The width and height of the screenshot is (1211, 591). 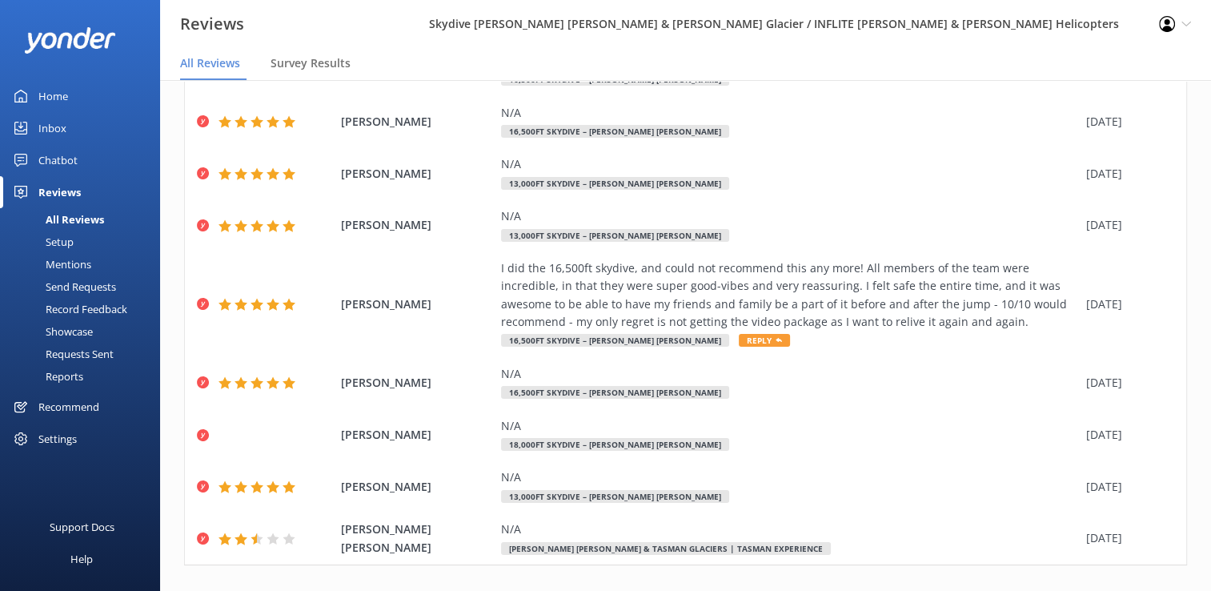 I want to click on a: Send Requests, so click(x=85, y=287).